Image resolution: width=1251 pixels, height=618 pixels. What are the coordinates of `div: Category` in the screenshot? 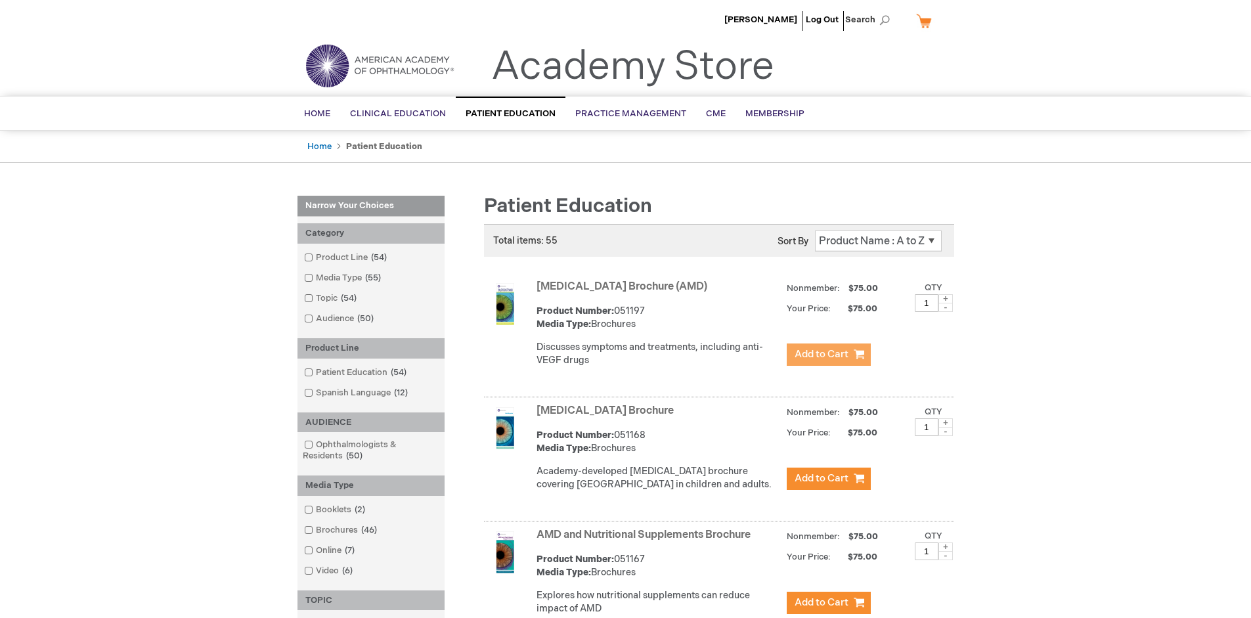 It's located at (371, 233).